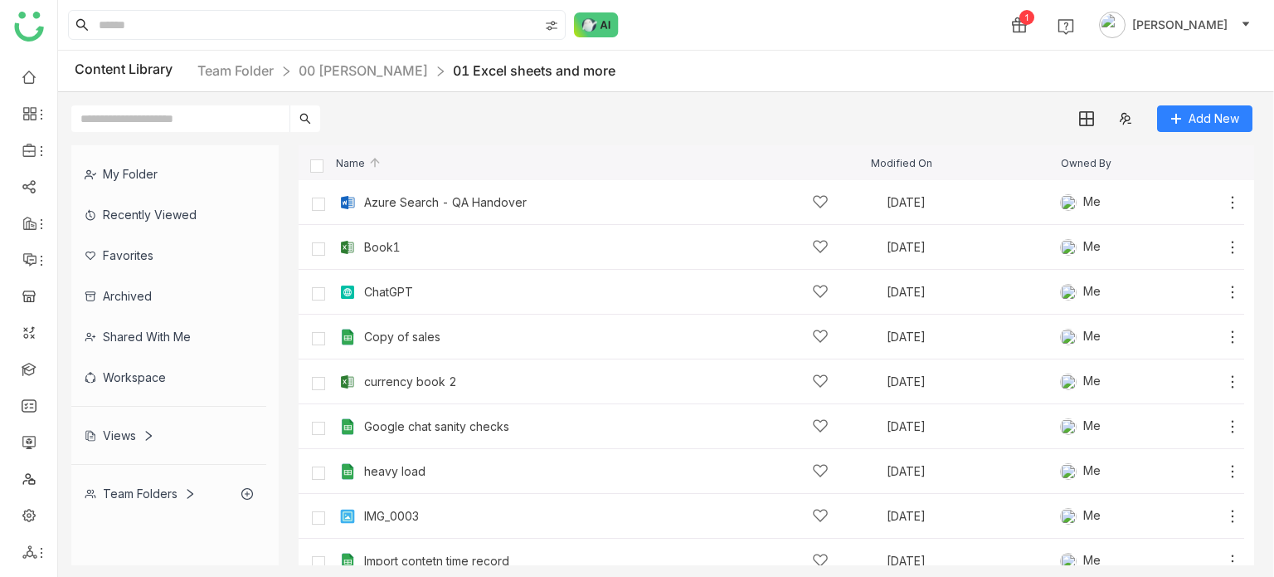  What do you see at coordinates (1205, 119) in the screenshot?
I see `button: Add New` at bounding box center [1205, 119].